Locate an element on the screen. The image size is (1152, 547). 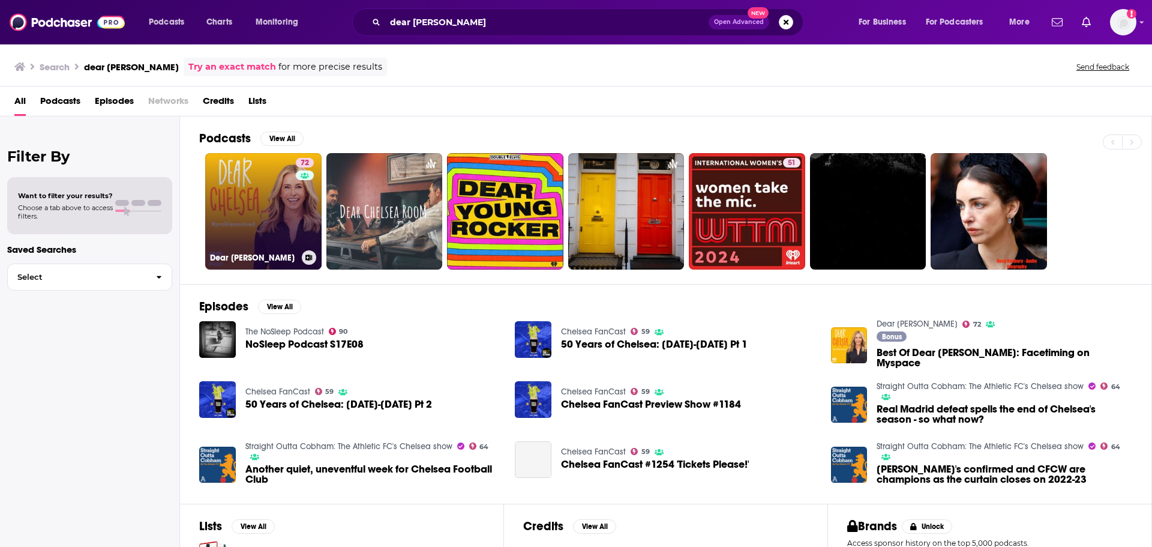
img: Best Of Dear Chelsea: Facetiming on Myspace is located at coordinates (849, 345).